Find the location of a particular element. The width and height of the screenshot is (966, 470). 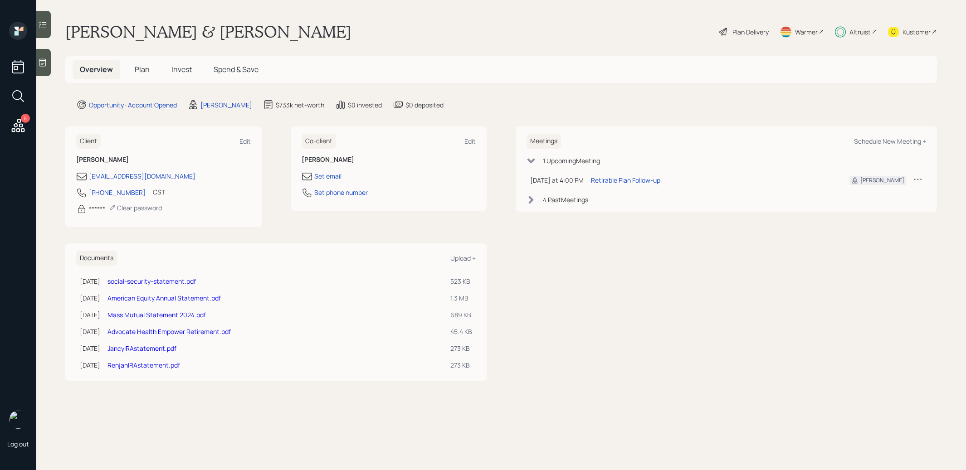

div: Kustomer is located at coordinates (916, 32).